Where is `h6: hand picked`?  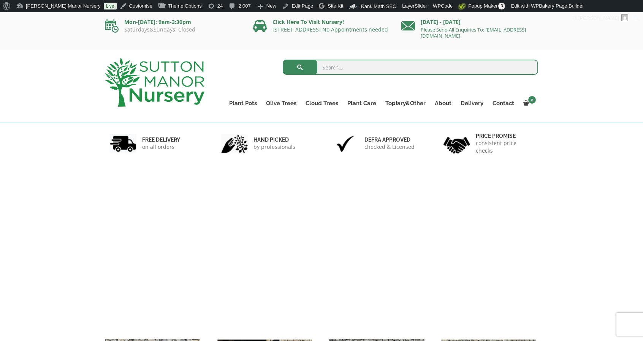 h6: hand picked is located at coordinates (275, 140).